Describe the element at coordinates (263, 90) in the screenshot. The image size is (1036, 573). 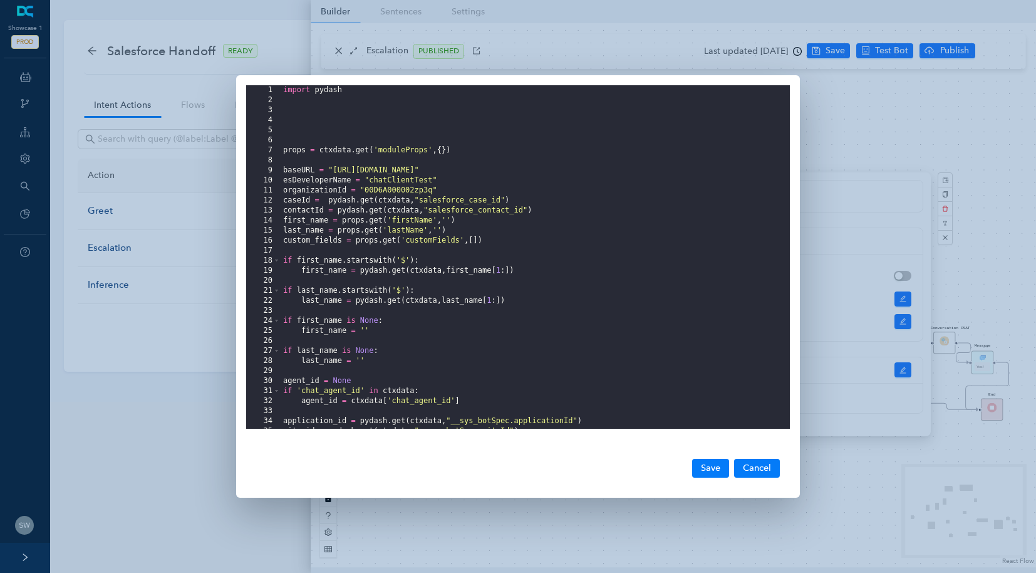
I see `div: 1` at that location.